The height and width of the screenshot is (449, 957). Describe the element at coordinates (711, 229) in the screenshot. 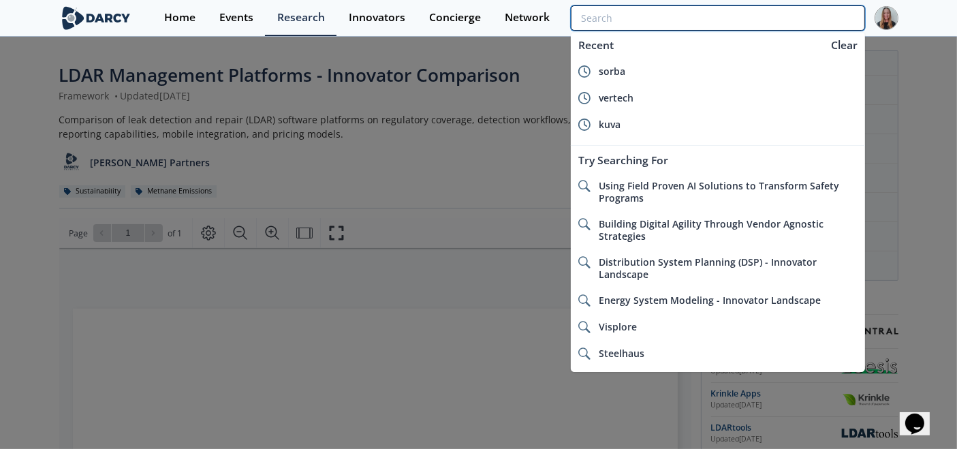

I see `span: Building Digital Agility Through Vendor Agnostic Strategies` at that location.